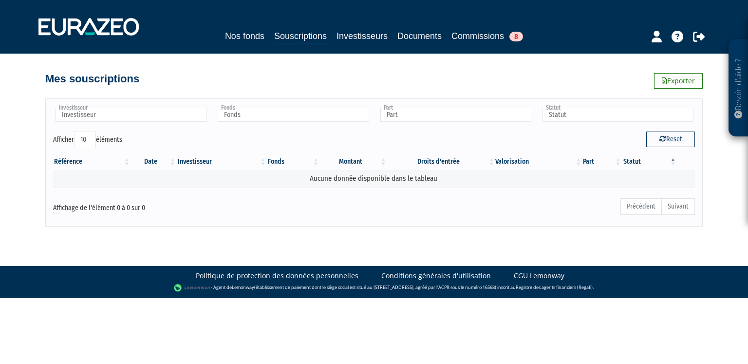 The image size is (748, 364). Describe the element at coordinates (539, 276) in the screenshot. I see `a: CGU Lemonway` at that location.